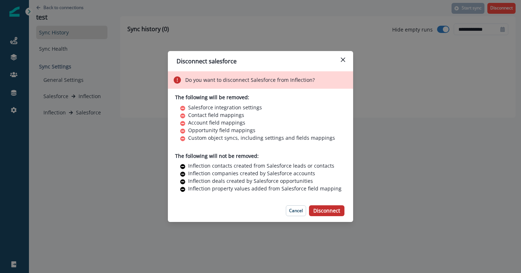  I want to click on h2: The following will be removed:, so click(255, 97).